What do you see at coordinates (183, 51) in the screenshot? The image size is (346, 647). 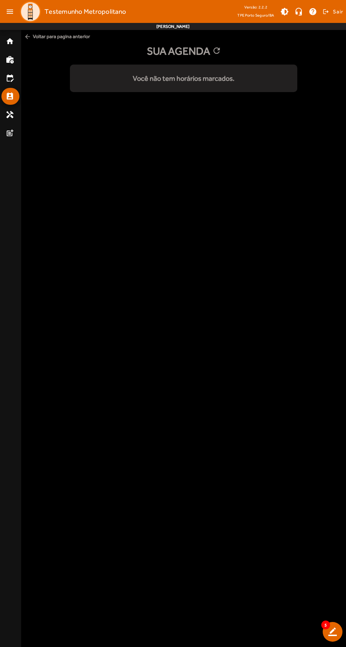 I see `div: Sua Agenda` at bounding box center [183, 51].